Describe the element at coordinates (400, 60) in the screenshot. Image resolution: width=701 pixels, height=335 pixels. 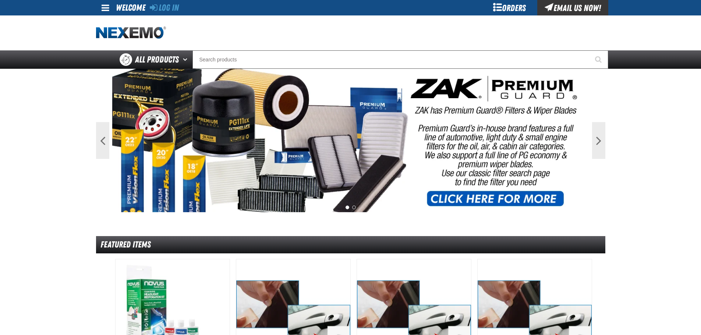
I see `input: Search` at that location.